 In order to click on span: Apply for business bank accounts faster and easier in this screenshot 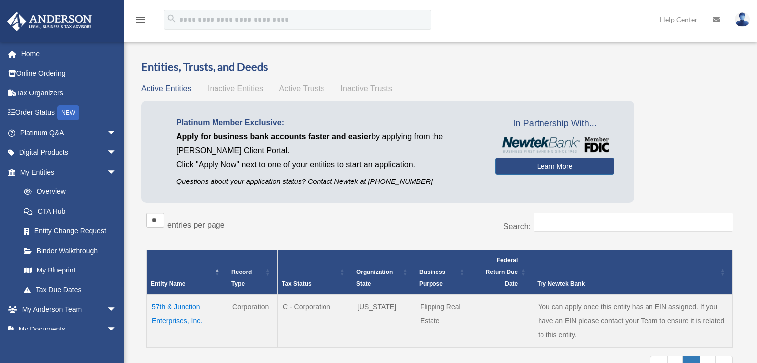, I will do `click(274, 136)`.